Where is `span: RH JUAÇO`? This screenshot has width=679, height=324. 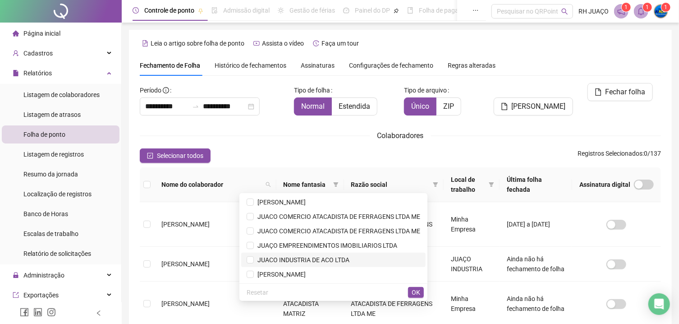
span: RH JUAÇO is located at coordinates (593, 11).